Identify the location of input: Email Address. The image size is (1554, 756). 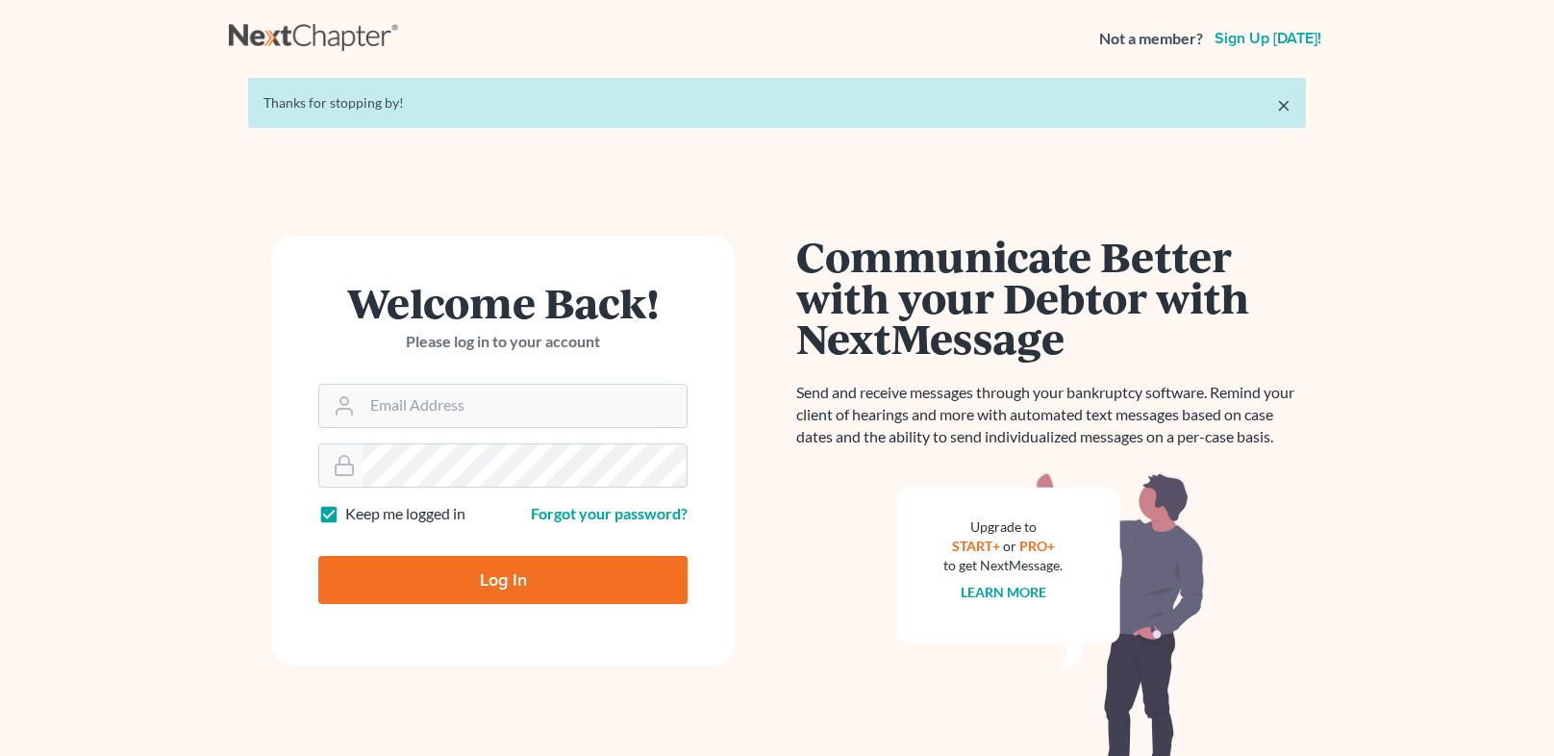
(524, 406).